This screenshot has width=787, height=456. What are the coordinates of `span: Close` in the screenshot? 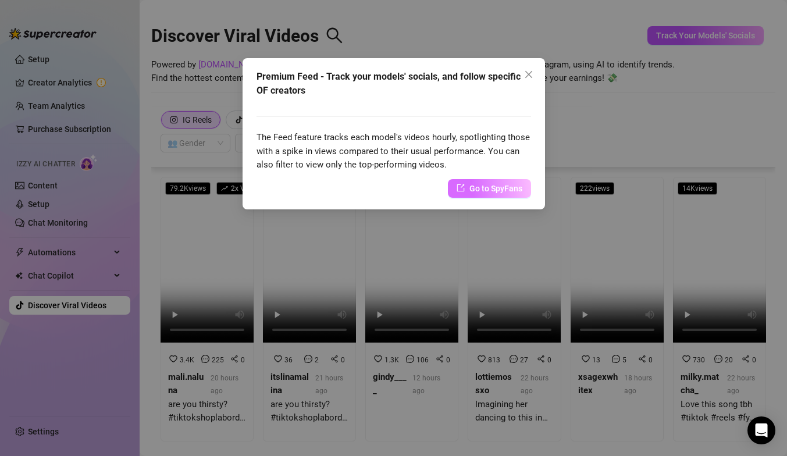 It's located at (529, 74).